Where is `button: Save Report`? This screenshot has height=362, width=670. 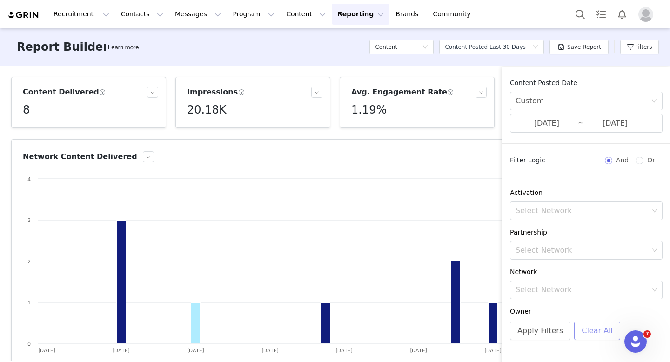 button: Save Report is located at coordinates (578, 47).